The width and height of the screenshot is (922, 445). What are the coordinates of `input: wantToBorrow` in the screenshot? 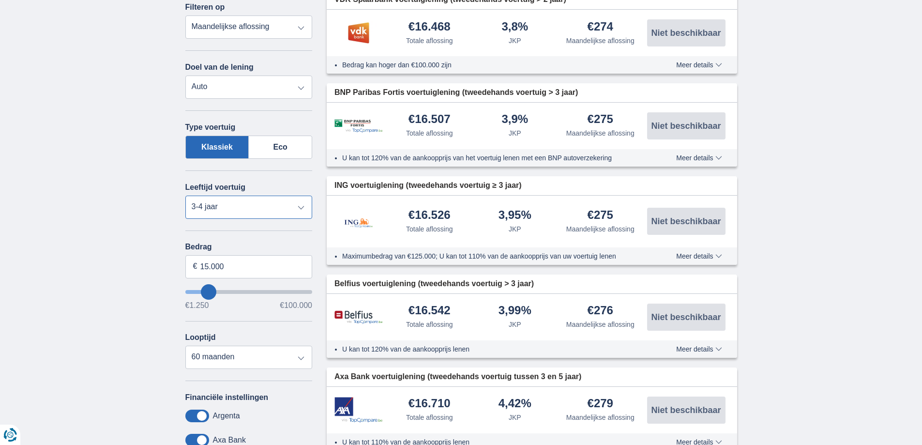 It's located at (249, 292).